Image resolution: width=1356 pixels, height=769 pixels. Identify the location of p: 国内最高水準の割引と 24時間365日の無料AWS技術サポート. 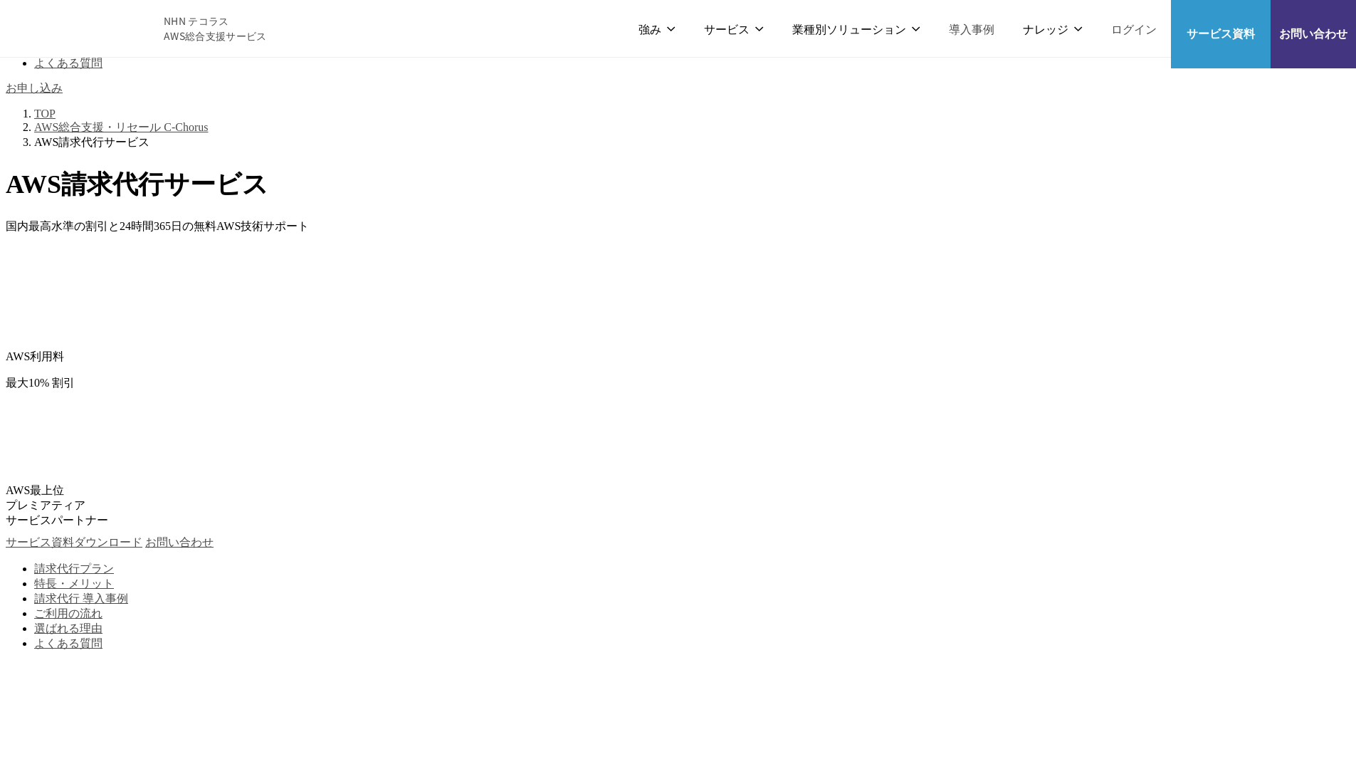
(678, 226).